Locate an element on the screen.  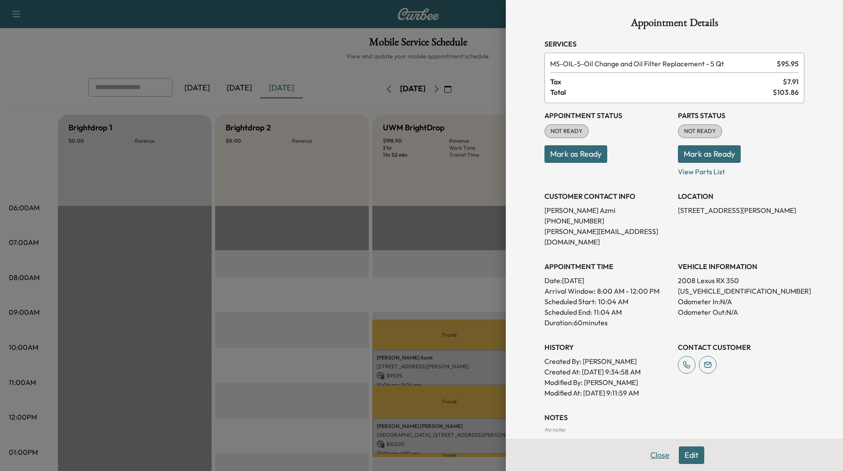
span: Total is located at coordinates (661, 92).